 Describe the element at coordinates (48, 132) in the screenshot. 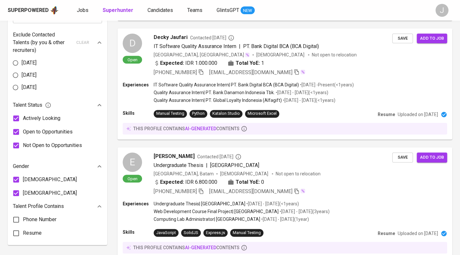

I see `span: Open to Opportunities` at that location.